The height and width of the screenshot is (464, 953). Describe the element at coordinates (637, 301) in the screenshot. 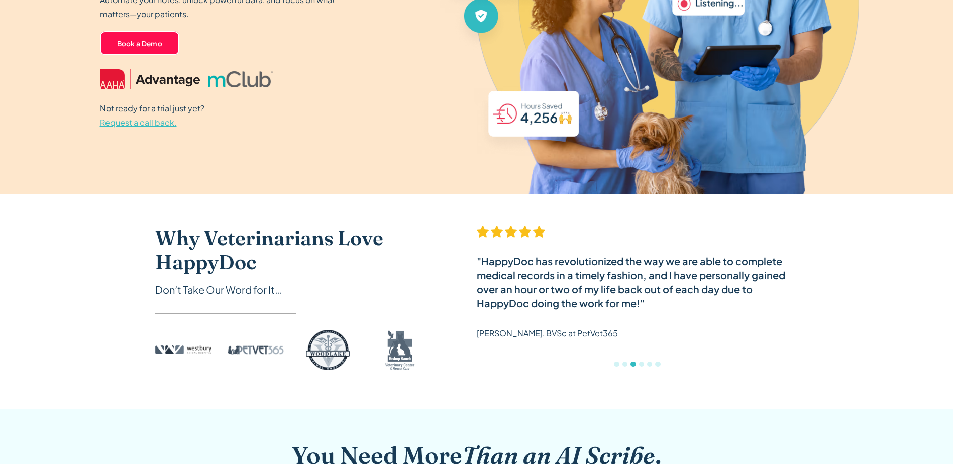

I see `div: carousel` at that location.